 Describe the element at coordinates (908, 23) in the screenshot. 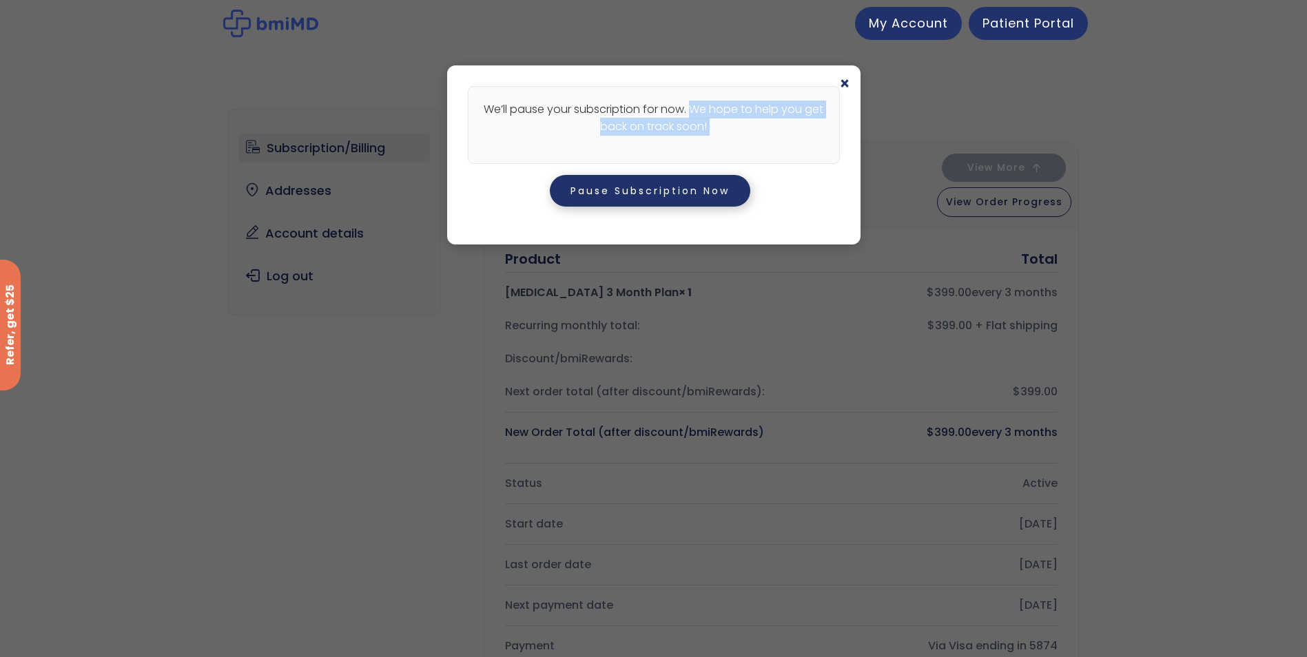

I see `a: My Account` at that location.